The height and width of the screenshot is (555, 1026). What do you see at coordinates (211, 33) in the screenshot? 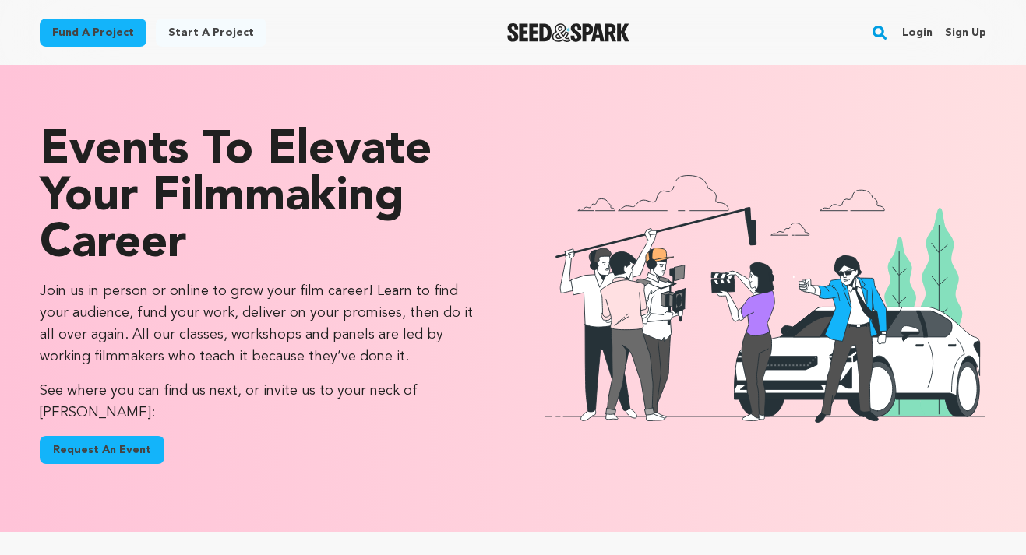
I see `a: Start a project` at bounding box center [211, 33].